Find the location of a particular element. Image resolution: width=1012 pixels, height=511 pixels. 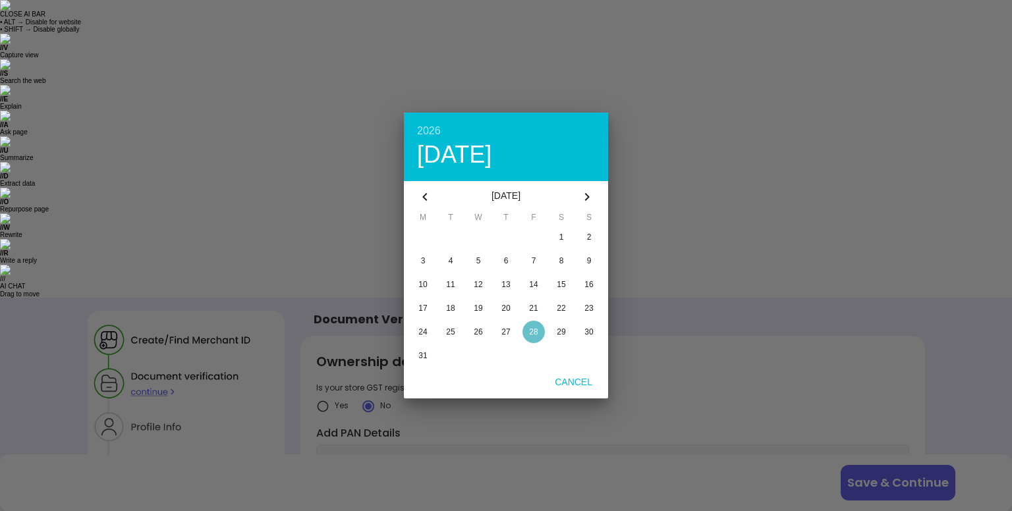

button: 21 is located at coordinates (533, 308).